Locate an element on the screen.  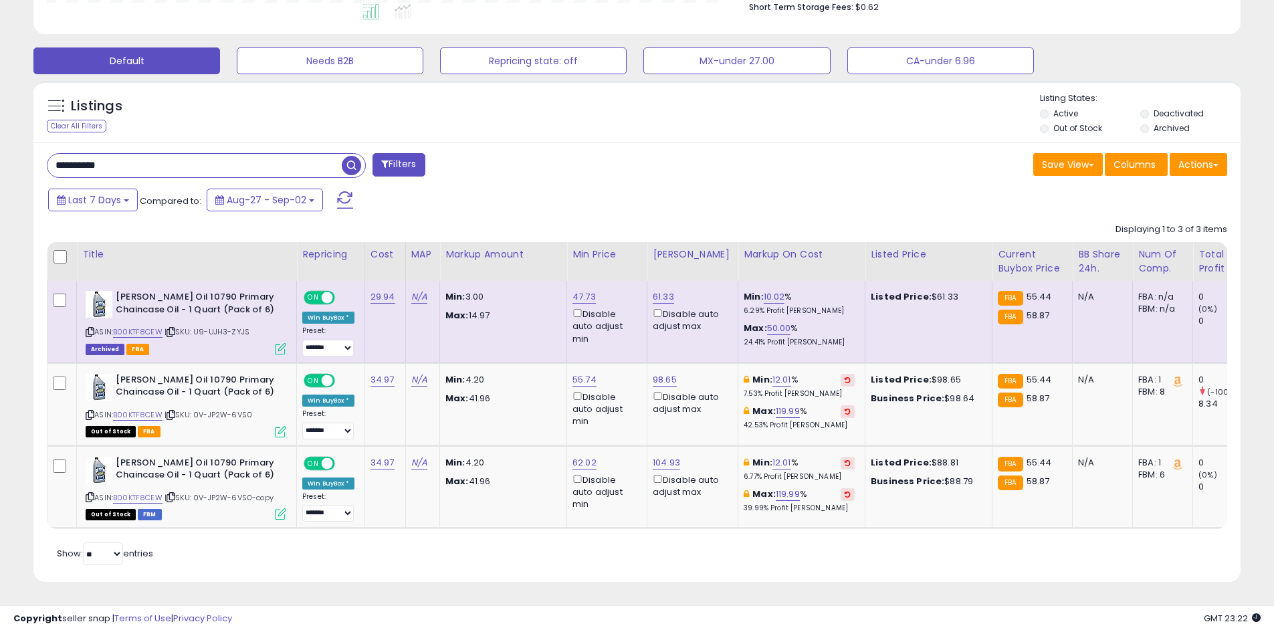
small: (-100%) is located at coordinates (1222, 392).